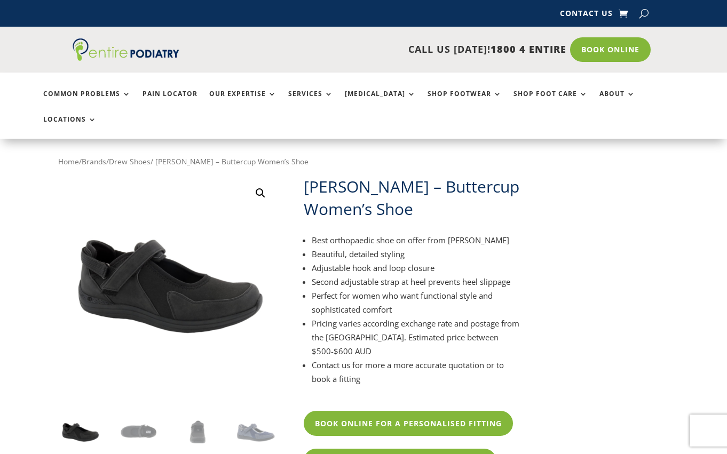 The height and width of the screenshot is (454, 727). Describe the element at coordinates (417, 372) in the screenshot. I see `li: Contact us for more a more accurate quotation or to book a fitting` at that location.